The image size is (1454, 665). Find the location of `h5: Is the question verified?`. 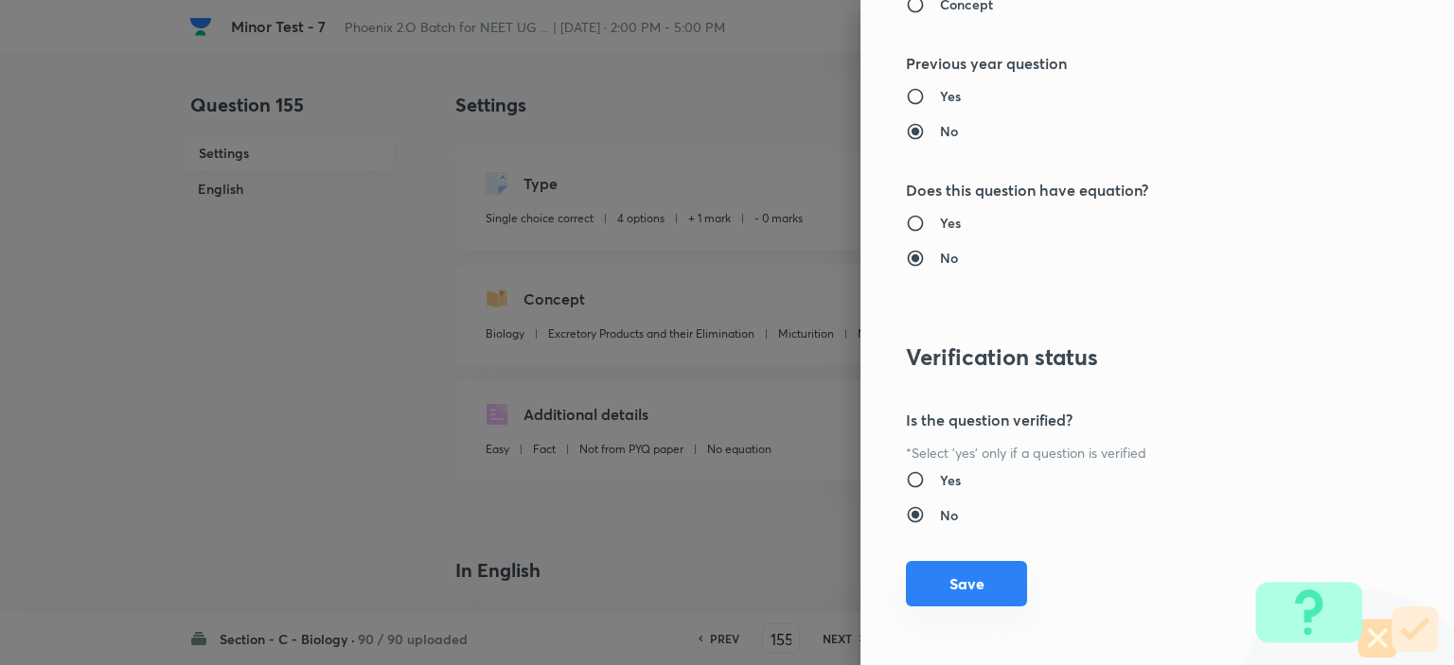

h5: Is the question verified? is located at coordinates (1125, 420).